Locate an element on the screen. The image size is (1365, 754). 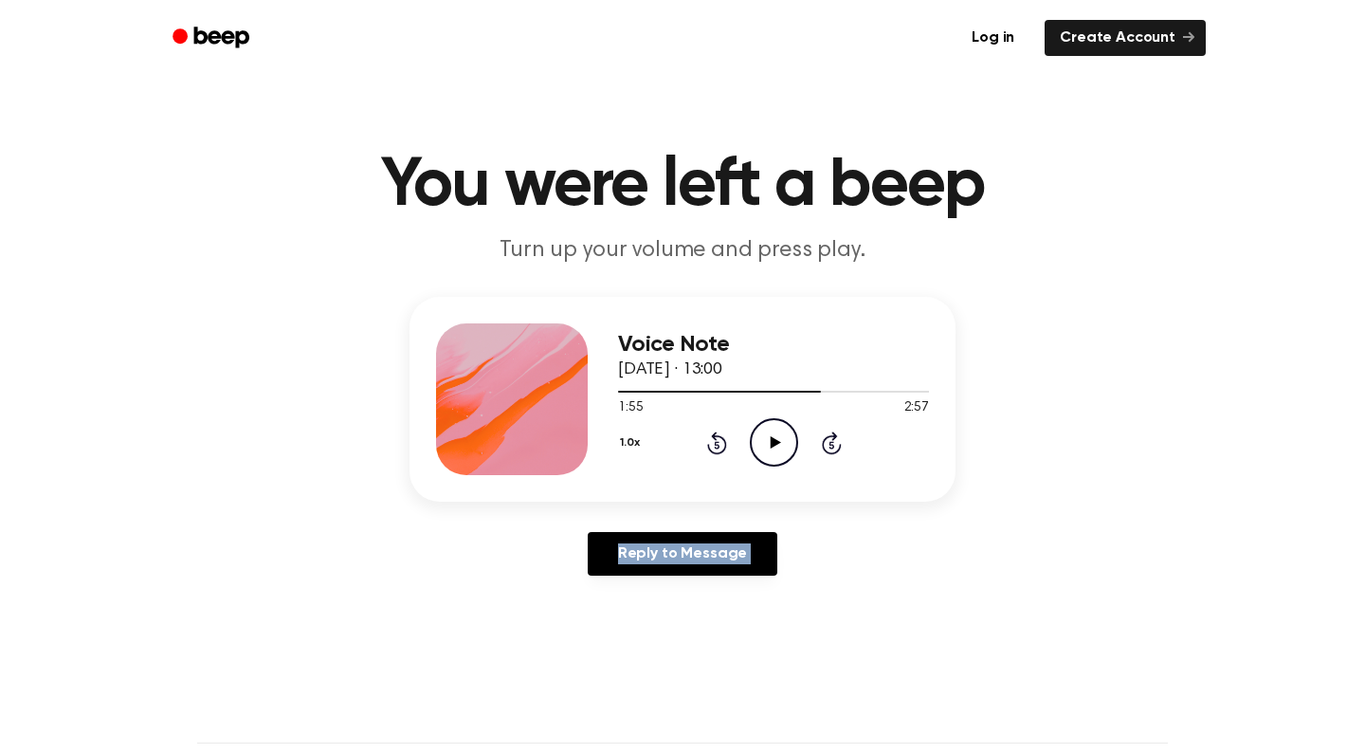
button: 1.0x is located at coordinates (632, 443).